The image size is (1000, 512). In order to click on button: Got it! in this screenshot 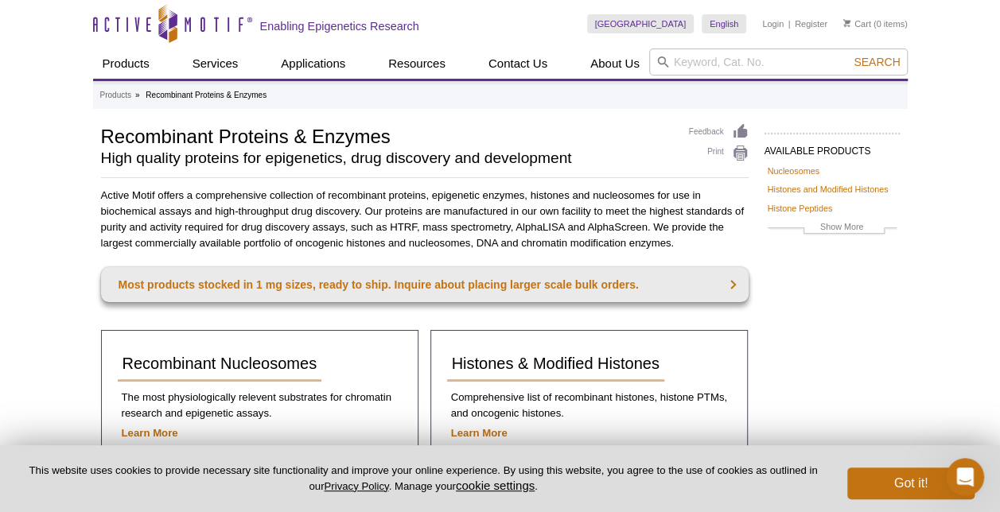, I will do `click(911, 484)`.